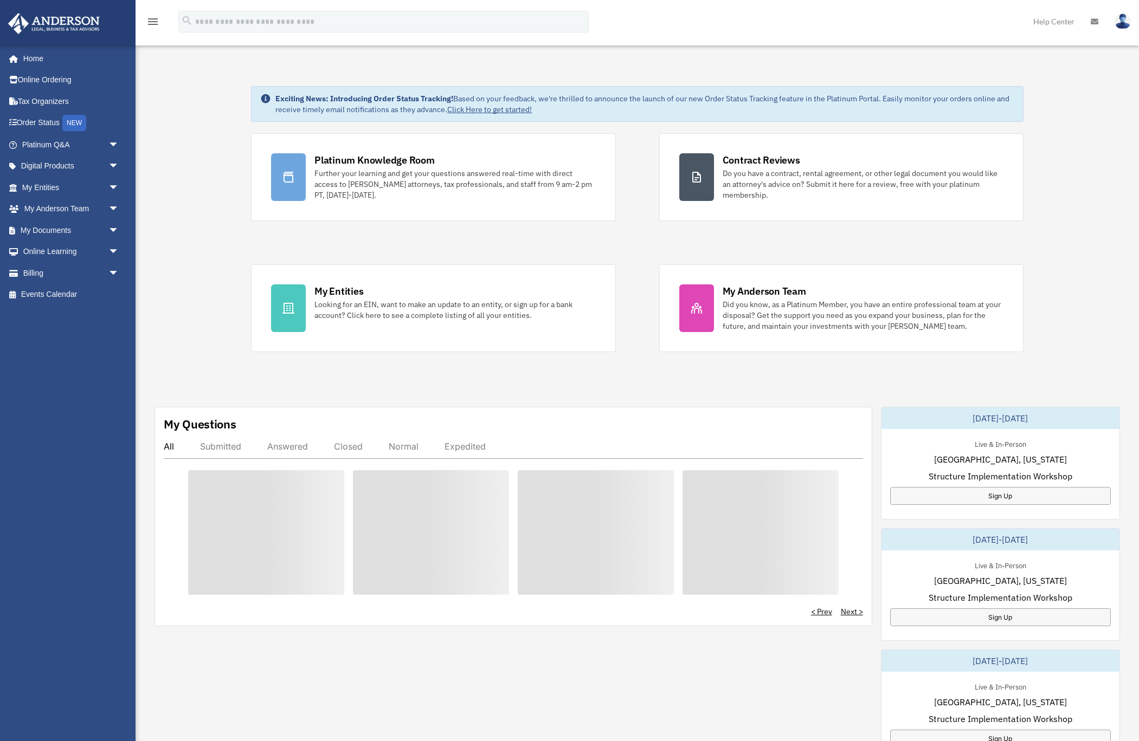  I want to click on div: Based on your feedback, we're thrilled to announce the launch of our new Order Status Tracking fe..., so click(644, 104).